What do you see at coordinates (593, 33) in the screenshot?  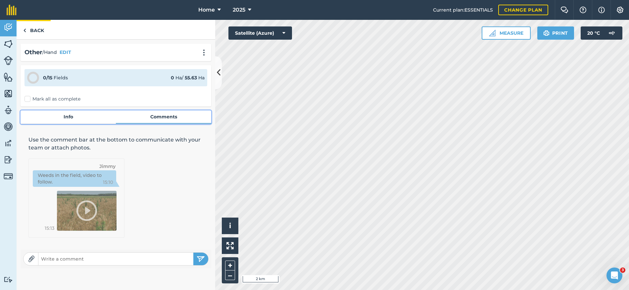 I see `span: 20 ° C` at bounding box center [593, 33].